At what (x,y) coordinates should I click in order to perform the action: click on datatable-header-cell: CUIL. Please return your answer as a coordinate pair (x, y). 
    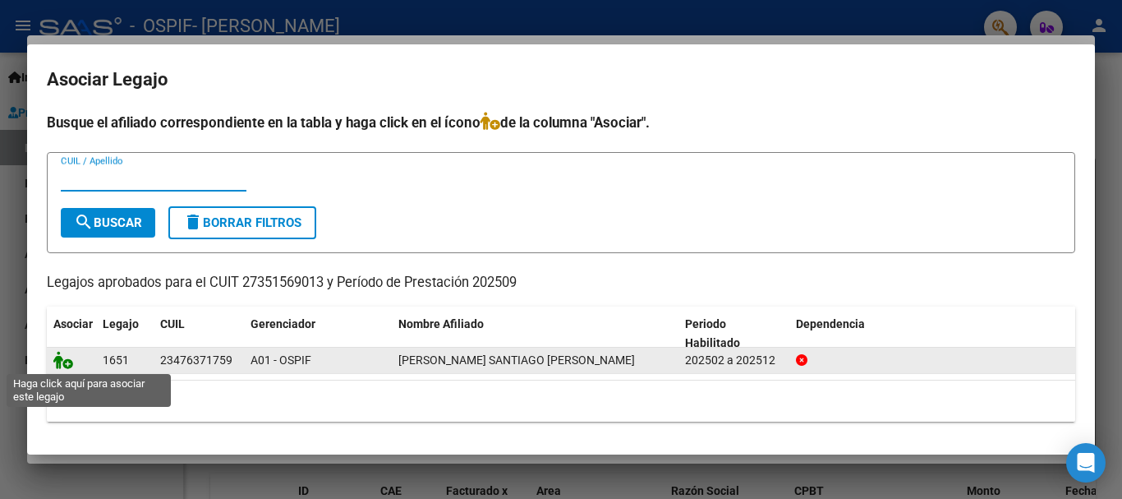
    Looking at the image, I should click on (199, 334).